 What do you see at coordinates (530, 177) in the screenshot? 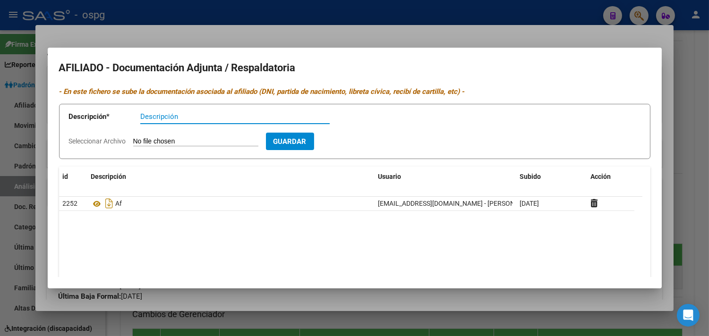
I see `span: Subido` at bounding box center [530, 177].